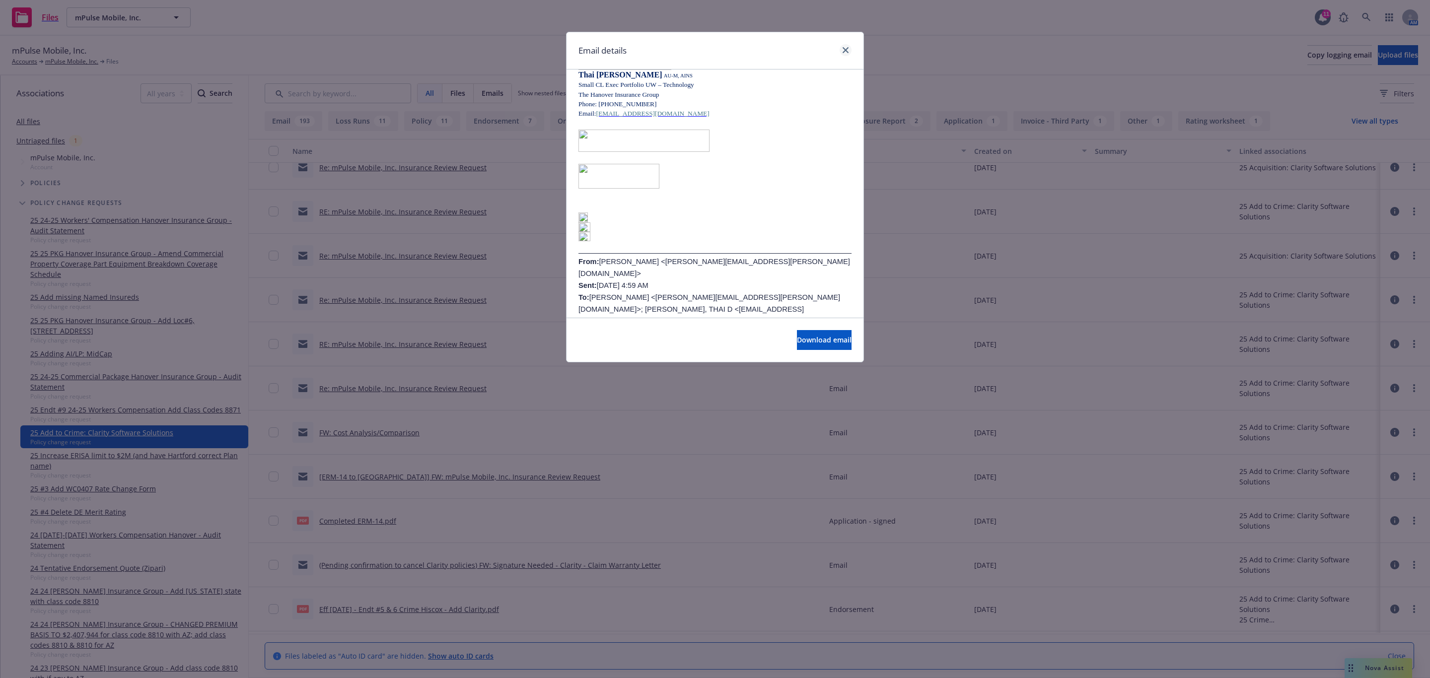  What do you see at coordinates (584, 227) in the screenshot?
I see `img: image019.png@01DC175A.49F4AEA0` at bounding box center [584, 227].